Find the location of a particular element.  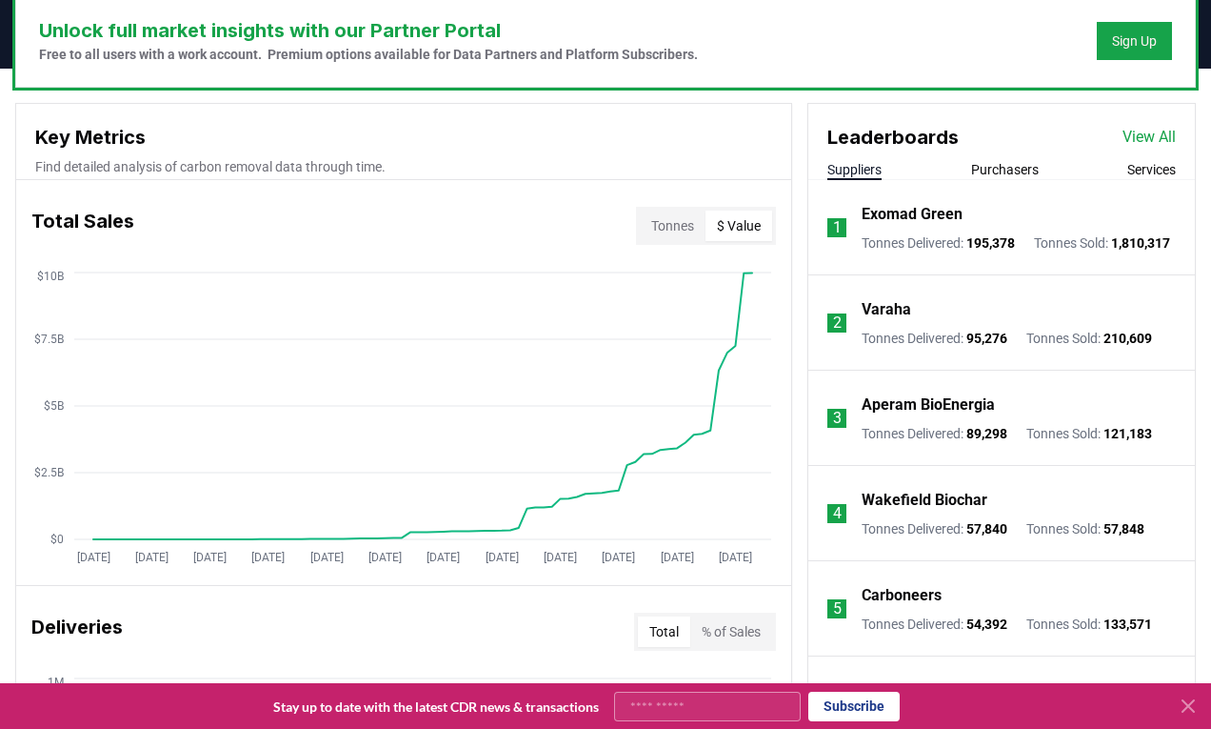

p: Carboneers is located at coordinates (902, 595).